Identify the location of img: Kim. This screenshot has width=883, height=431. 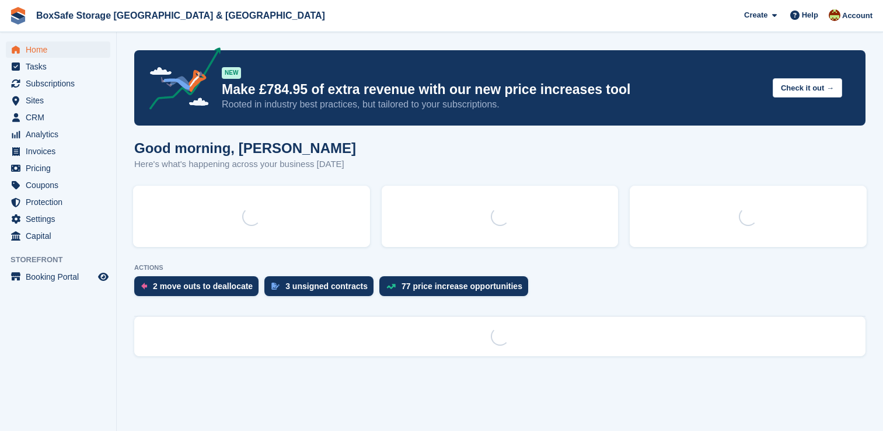
(835, 15).